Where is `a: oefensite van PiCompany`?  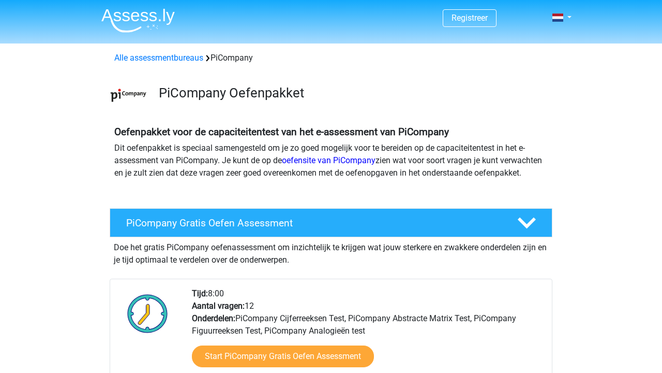 a: oefensite van PiCompany is located at coordinates (329, 160).